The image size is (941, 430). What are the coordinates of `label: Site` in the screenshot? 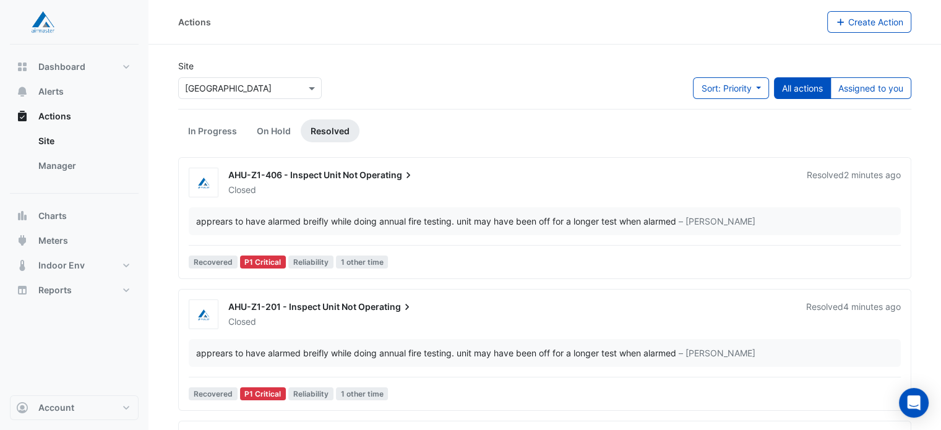 It's located at (186, 66).